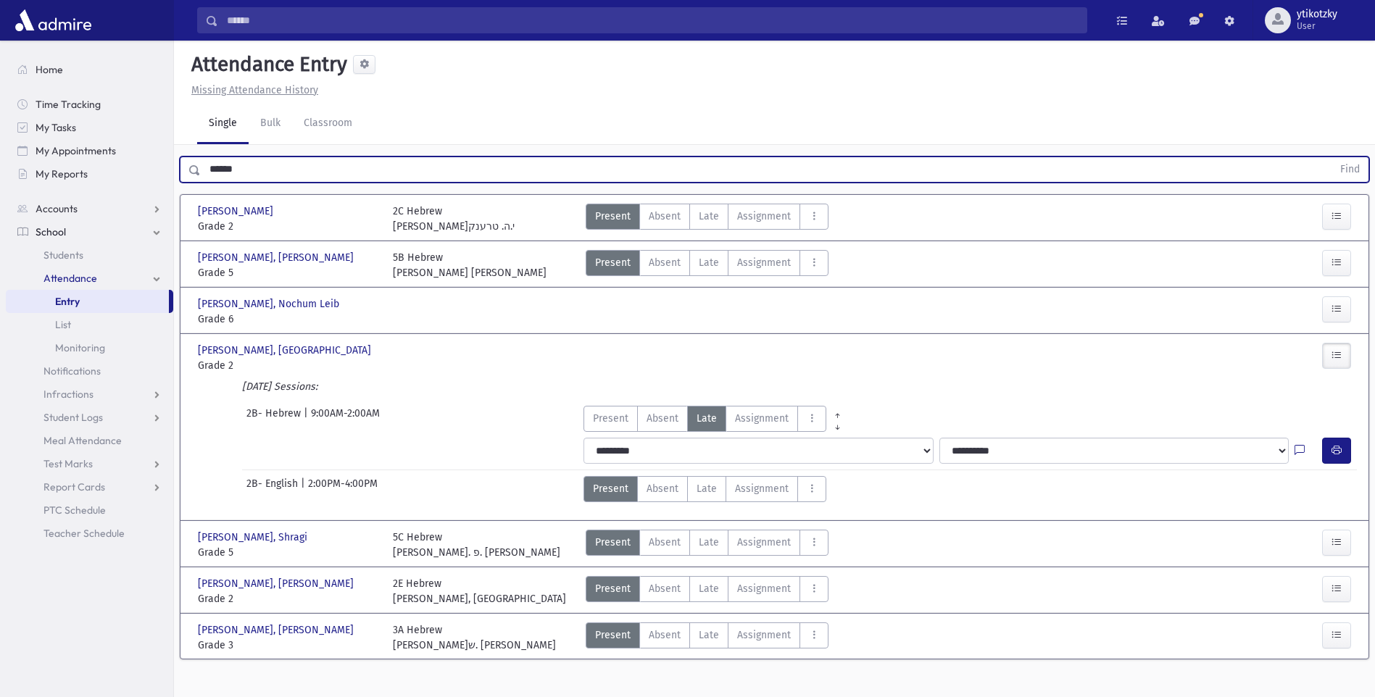  Describe the element at coordinates (89, 348) in the screenshot. I see `a: Monitoring` at that location.